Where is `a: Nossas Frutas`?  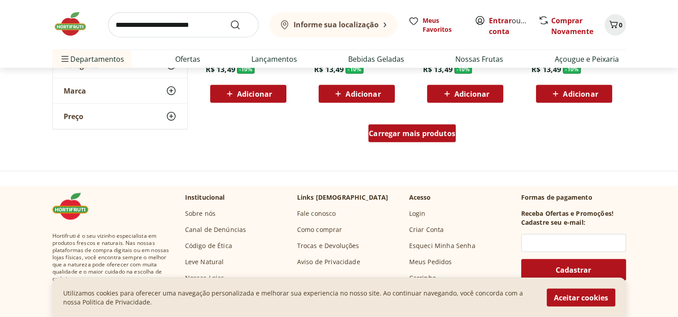
a: Nossas Frutas is located at coordinates (479, 59).